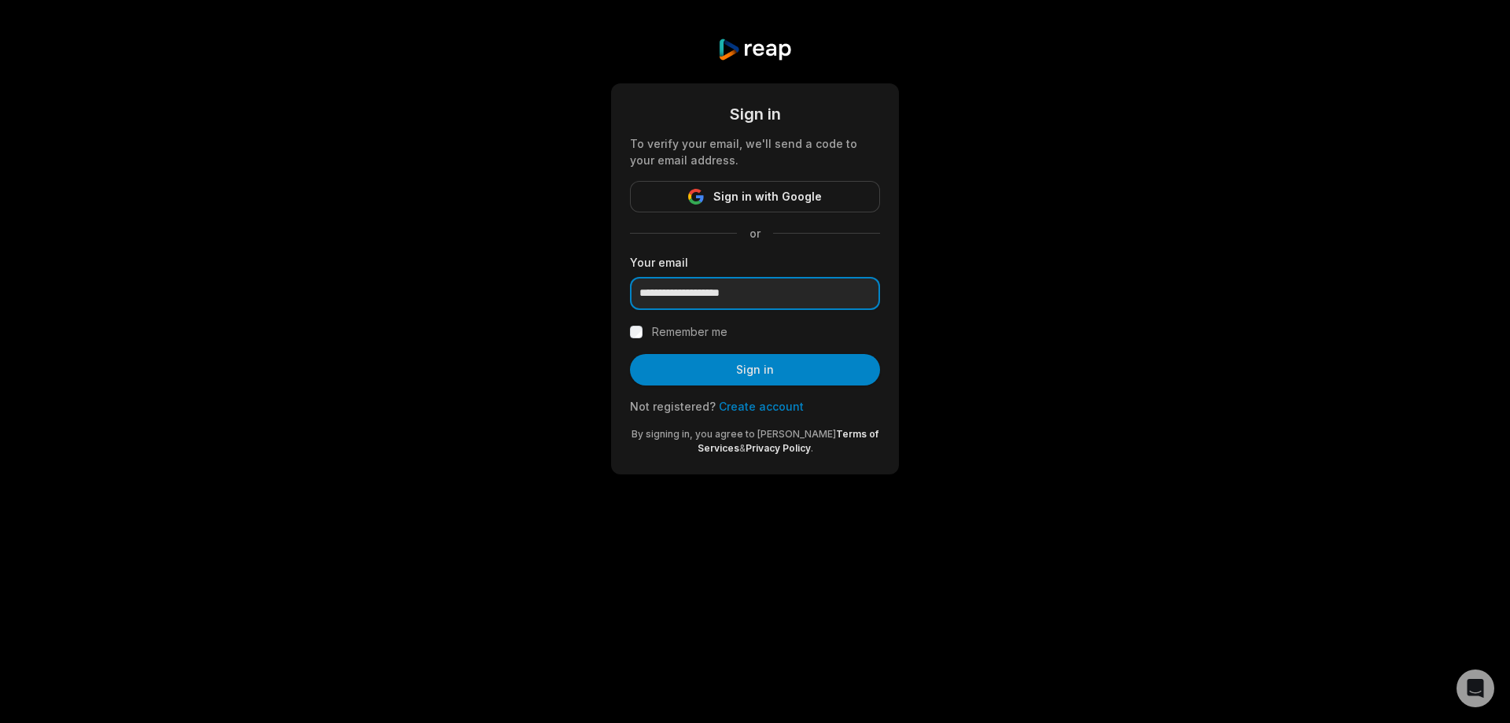 The height and width of the screenshot is (723, 1510). What do you see at coordinates (761, 406) in the screenshot?
I see `a: Create account` at bounding box center [761, 406].